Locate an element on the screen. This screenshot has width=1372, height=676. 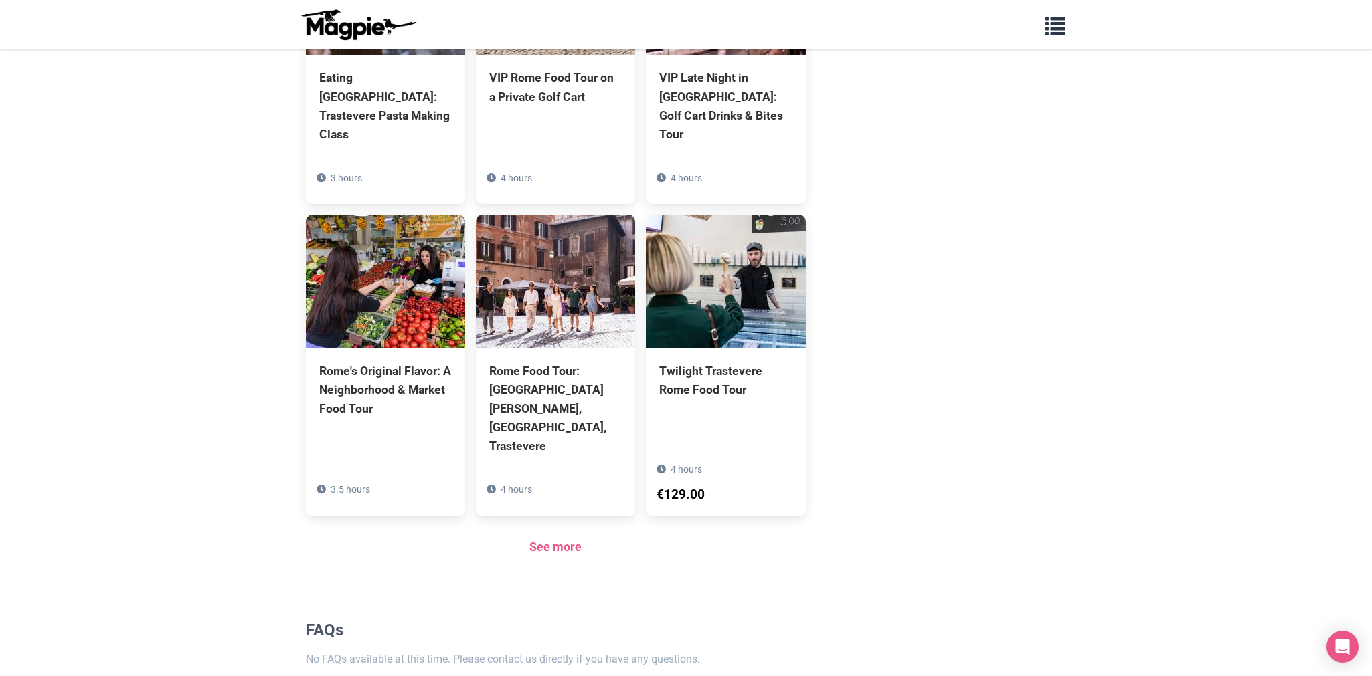
p: No FAQs available at this time. Please contact us directly if you have any questions. is located at coordinates (555, 660).